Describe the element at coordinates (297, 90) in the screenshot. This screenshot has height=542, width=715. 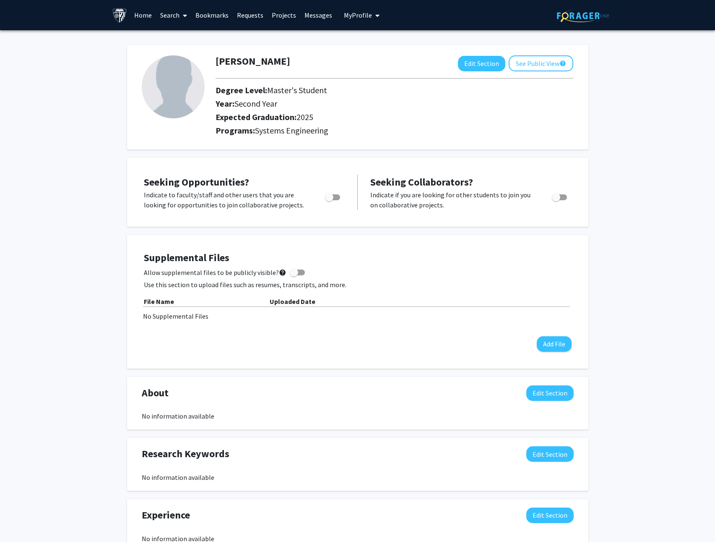
I see `span: Master's Student` at that location.